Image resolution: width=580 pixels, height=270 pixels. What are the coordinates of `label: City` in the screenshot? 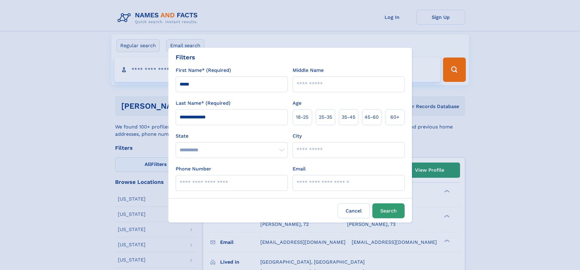 It's located at (297, 136).